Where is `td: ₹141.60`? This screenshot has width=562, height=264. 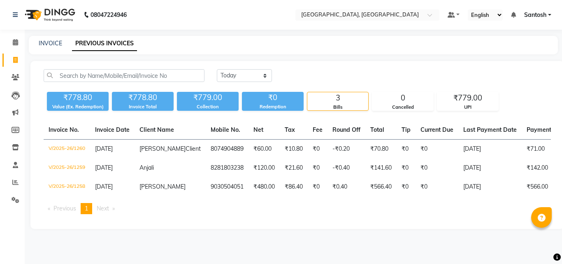 td: ₹141.60 is located at coordinates (381, 168).